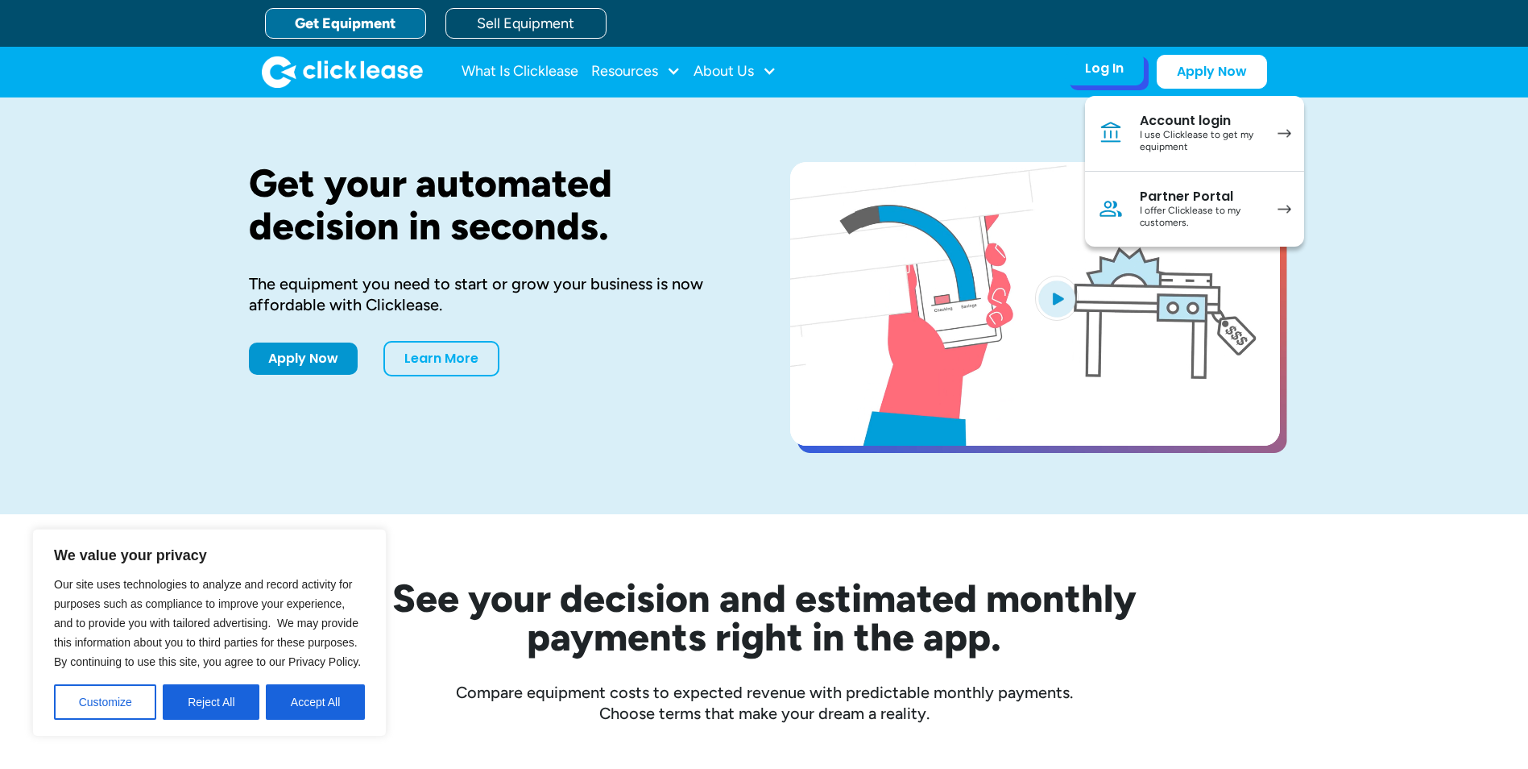 Image resolution: width=1528 pixels, height=769 pixels. I want to click on button: Customize, so click(105, 702).